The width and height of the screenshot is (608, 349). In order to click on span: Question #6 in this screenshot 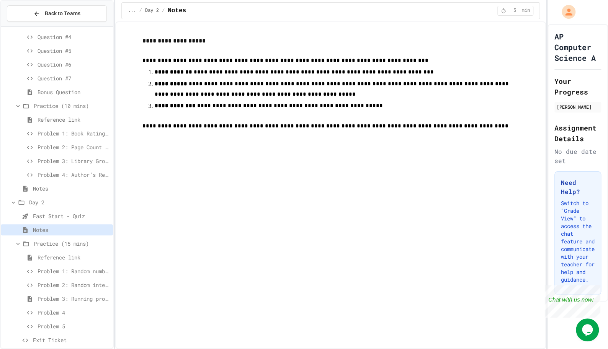, I will do `click(73, 64)`.